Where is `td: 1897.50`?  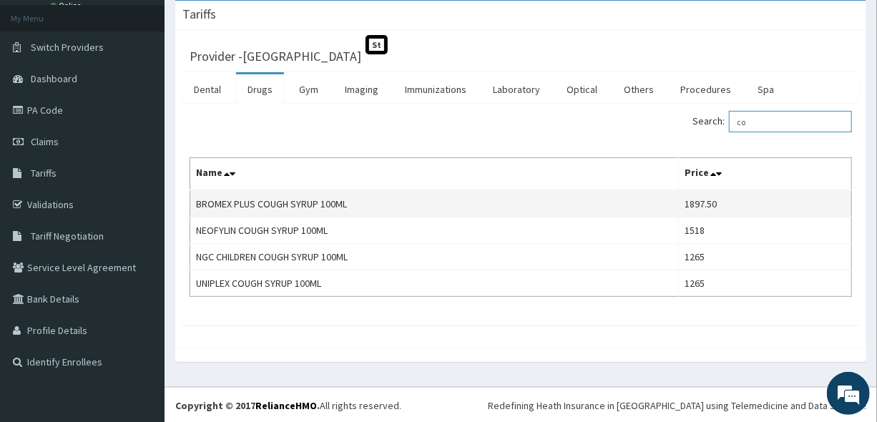
td: 1897.50 is located at coordinates (766, 204).